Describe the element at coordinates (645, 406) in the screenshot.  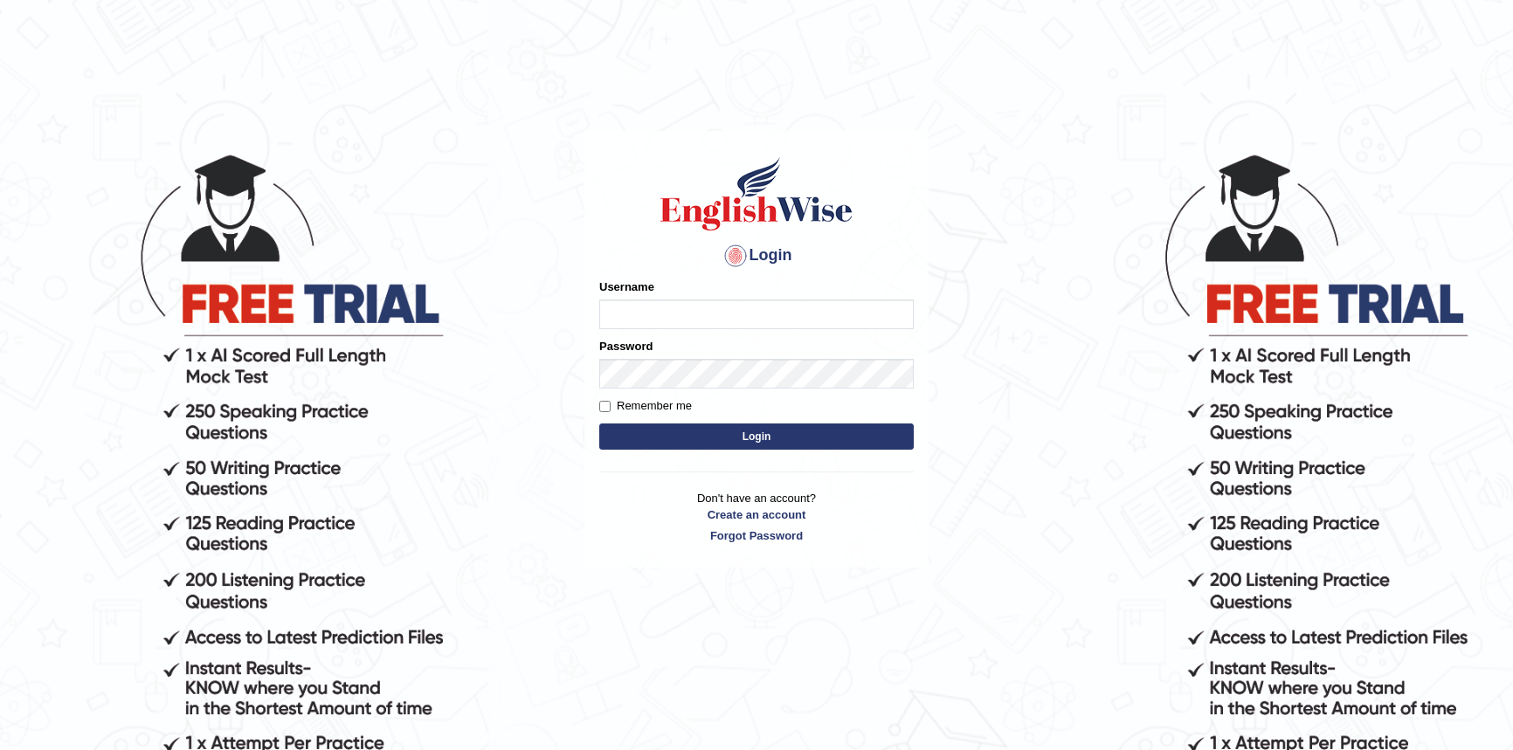
I see `label: Remember me` at that location.